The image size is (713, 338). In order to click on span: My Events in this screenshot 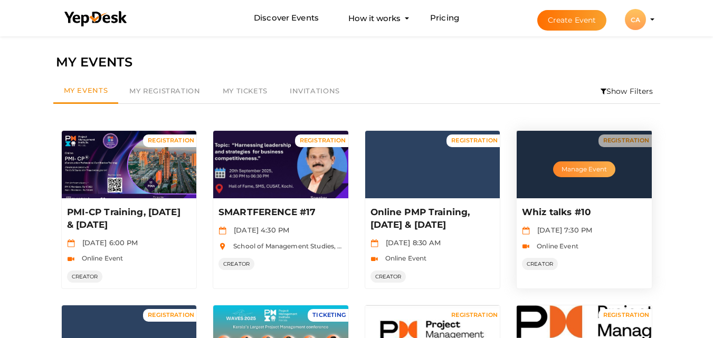, I will do `click(86, 90)`.